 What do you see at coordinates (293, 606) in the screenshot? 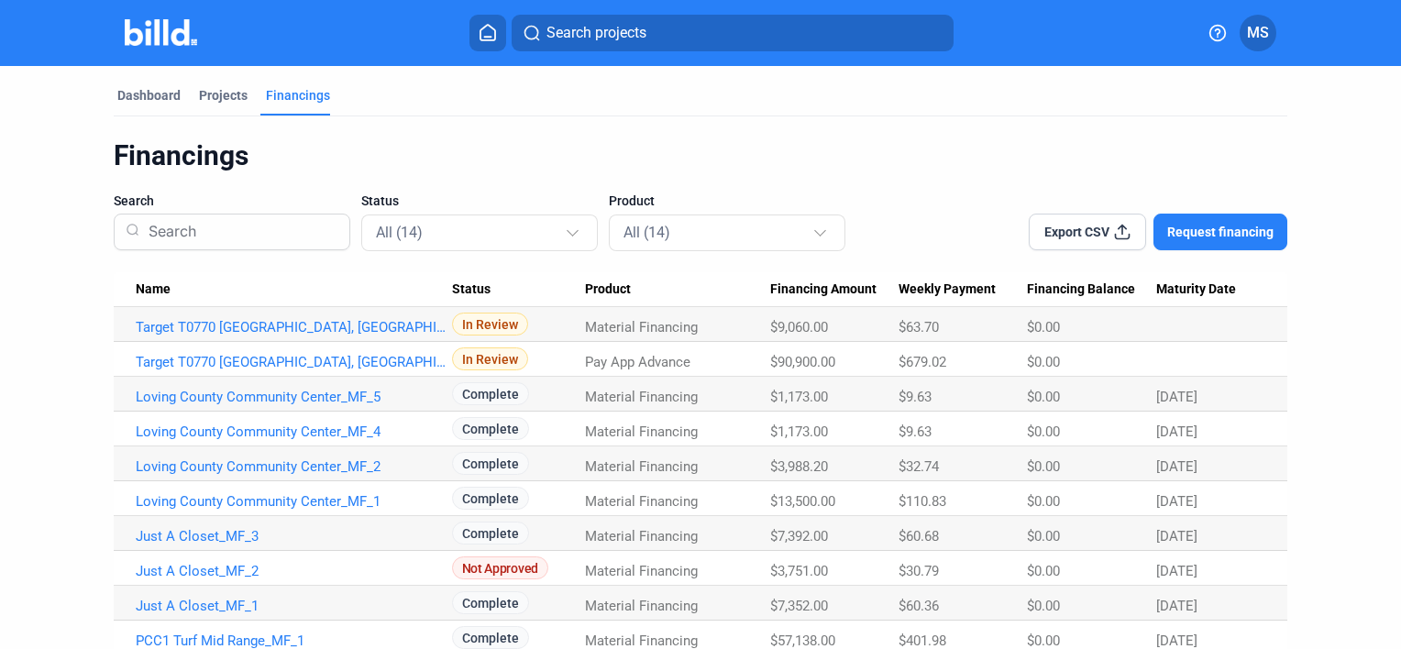
I see `a: Just A Closet_MF_1` at bounding box center [293, 606].